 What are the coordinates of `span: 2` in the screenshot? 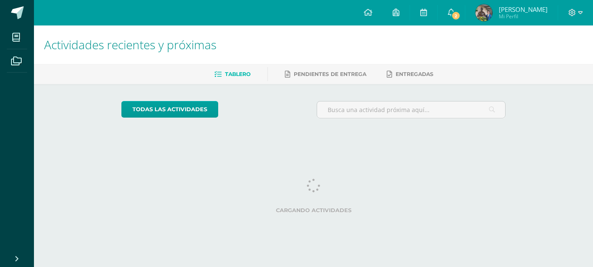 It's located at (456, 16).